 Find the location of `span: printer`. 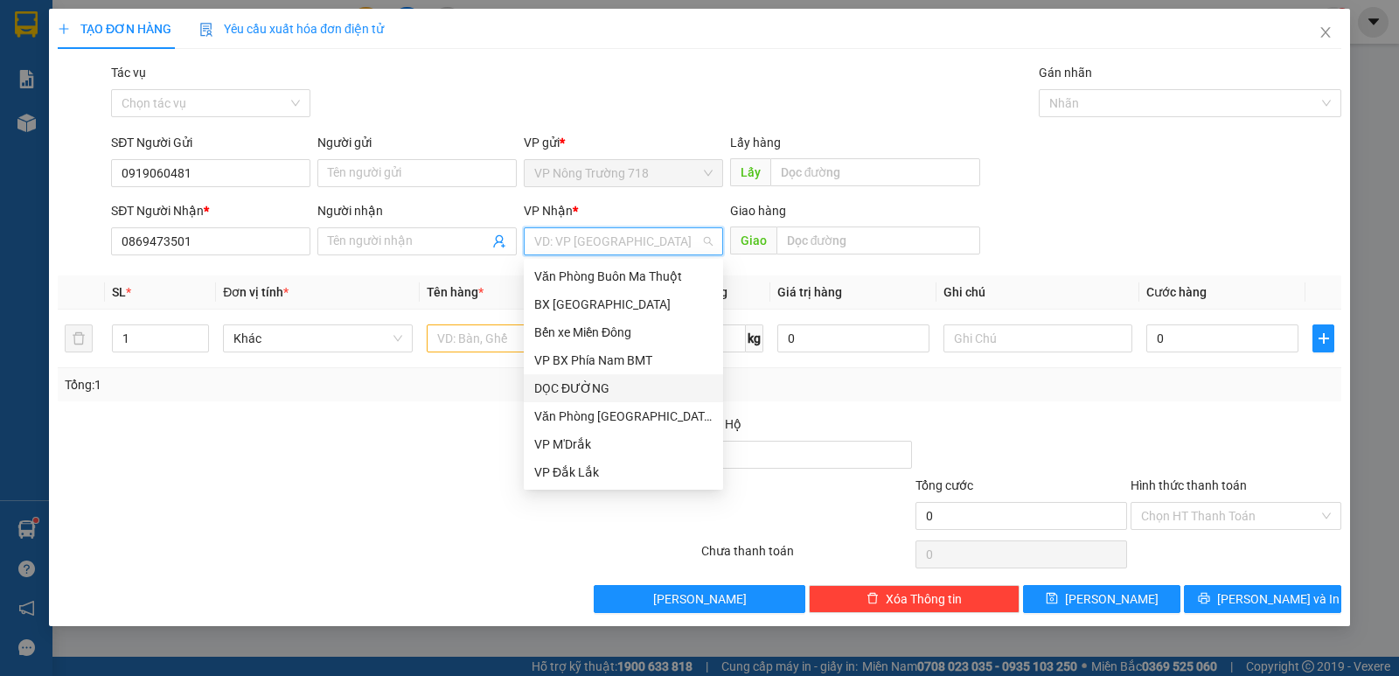

span: printer is located at coordinates (1204, 599).